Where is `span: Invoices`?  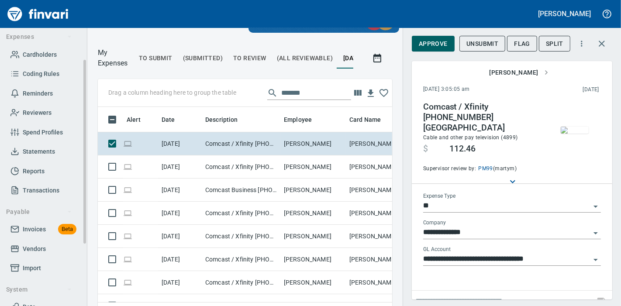
span: Invoices is located at coordinates (34, 229).